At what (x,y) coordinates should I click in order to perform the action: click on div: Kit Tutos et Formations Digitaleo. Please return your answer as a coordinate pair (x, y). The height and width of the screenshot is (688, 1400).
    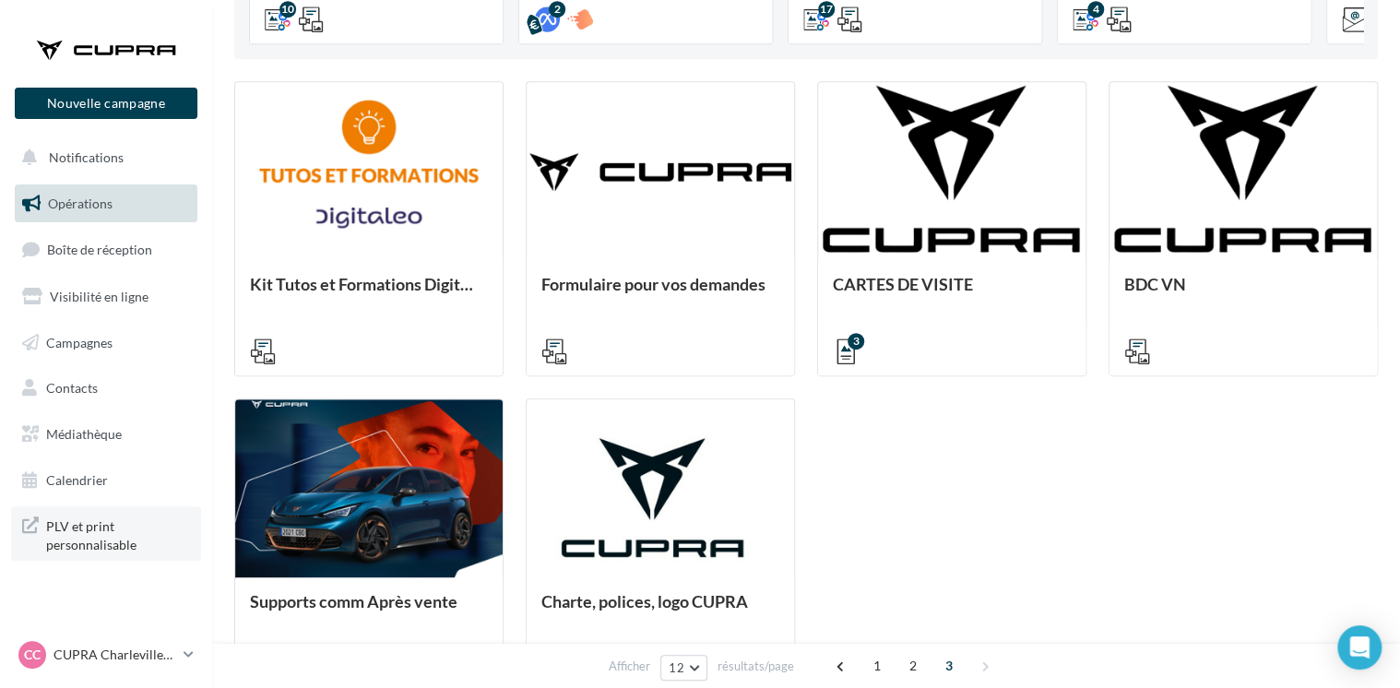
    Looking at the image, I should click on (369, 293).